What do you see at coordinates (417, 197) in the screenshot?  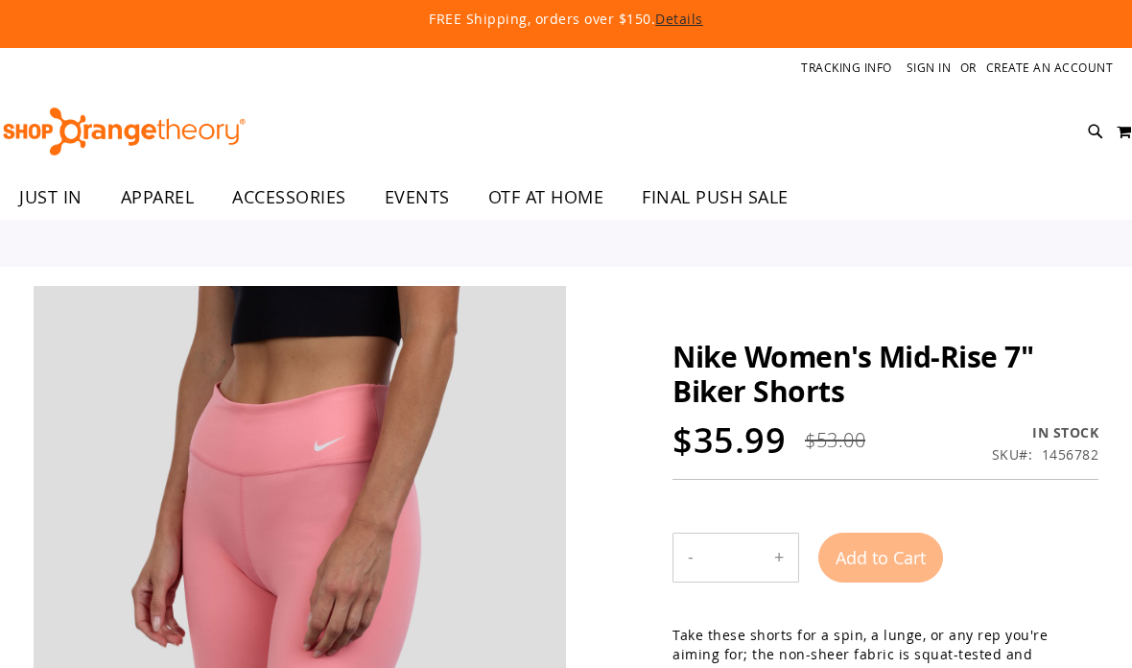 I see `span: EVENTS` at bounding box center [417, 197].